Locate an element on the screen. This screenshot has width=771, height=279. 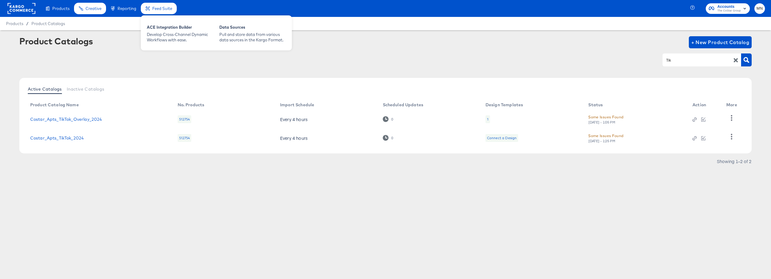
div: No. Products is located at coordinates (191, 105).